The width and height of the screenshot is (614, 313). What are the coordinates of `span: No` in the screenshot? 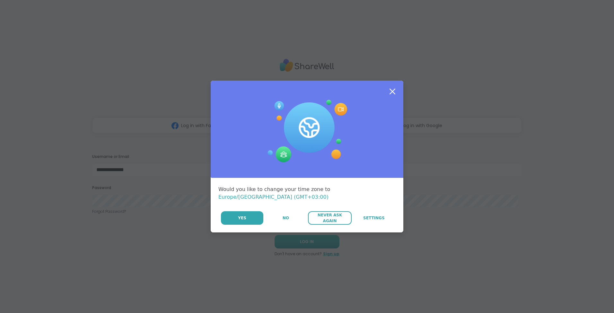 It's located at (286, 218).